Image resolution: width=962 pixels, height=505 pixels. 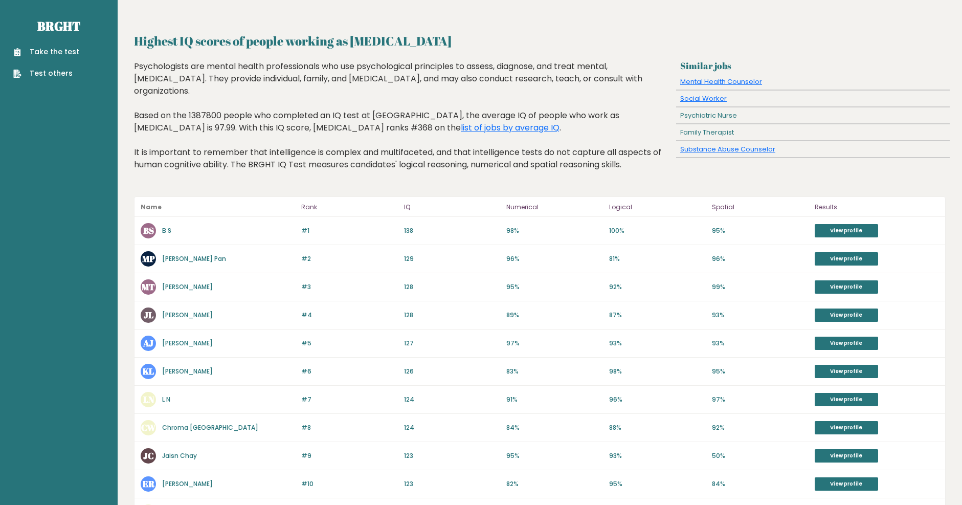 What do you see at coordinates (554, 315) in the screenshot?
I see `p: 89%` at bounding box center [554, 315].